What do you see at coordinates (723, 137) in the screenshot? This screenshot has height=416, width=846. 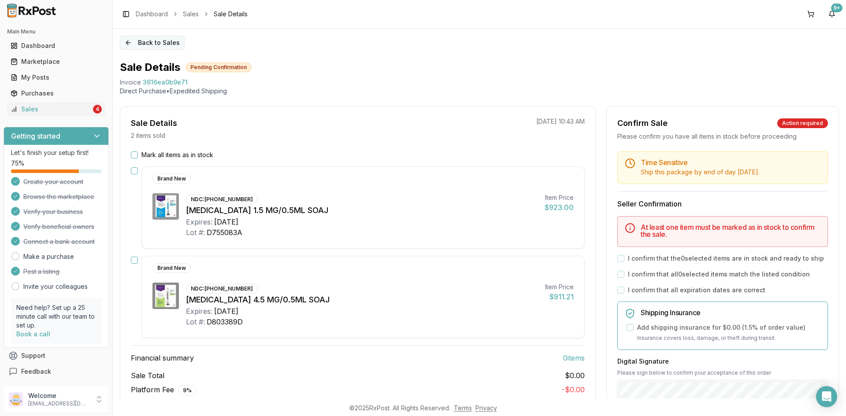 I see `div: Please confirm you have all items in stock before proceeding` at bounding box center [723, 137].